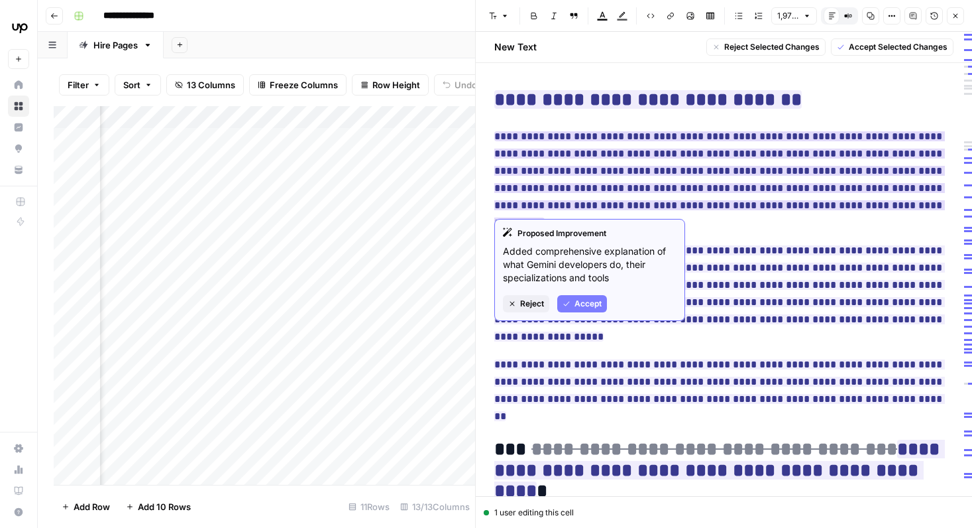  I want to click on button: Accept Selected Changes, so click(892, 47).